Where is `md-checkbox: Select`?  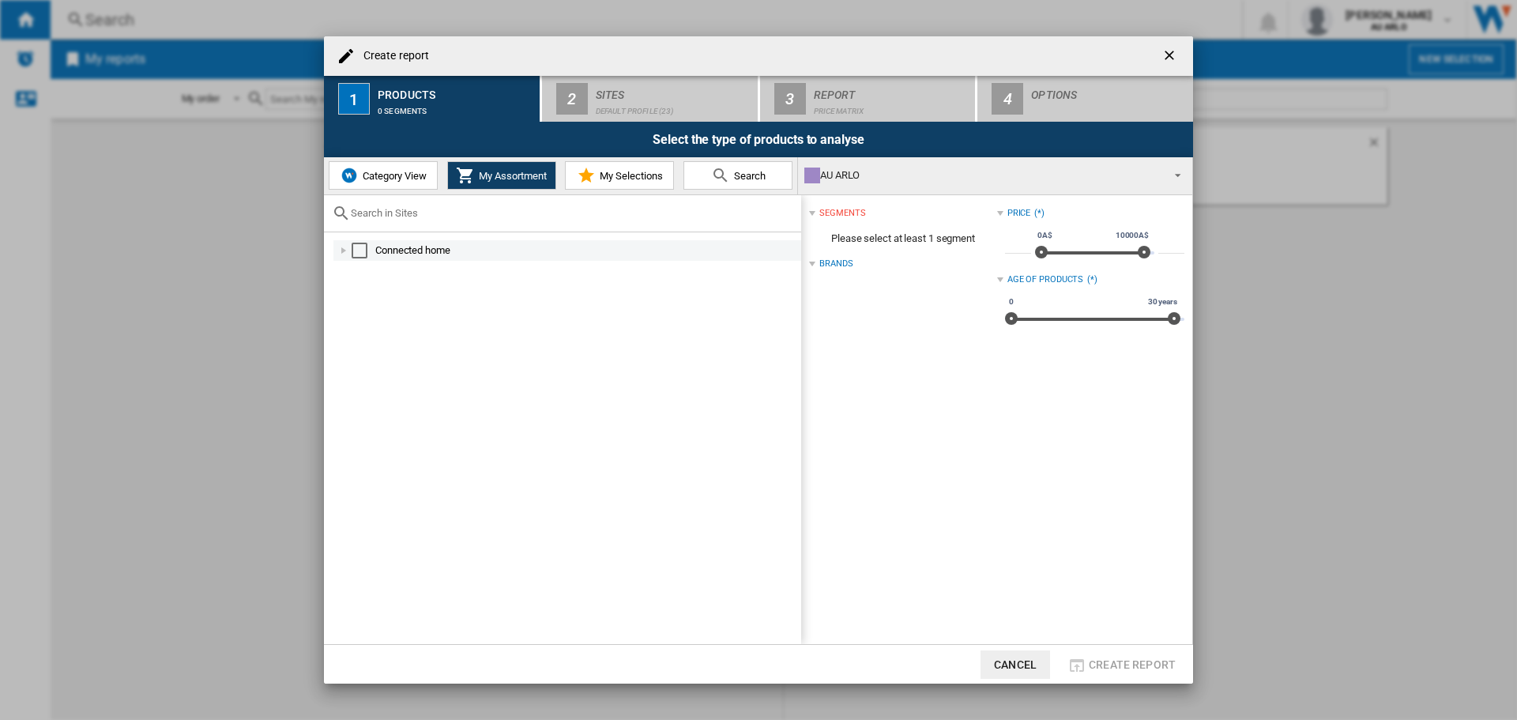
md-checkbox: Select is located at coordinates (364, 251).